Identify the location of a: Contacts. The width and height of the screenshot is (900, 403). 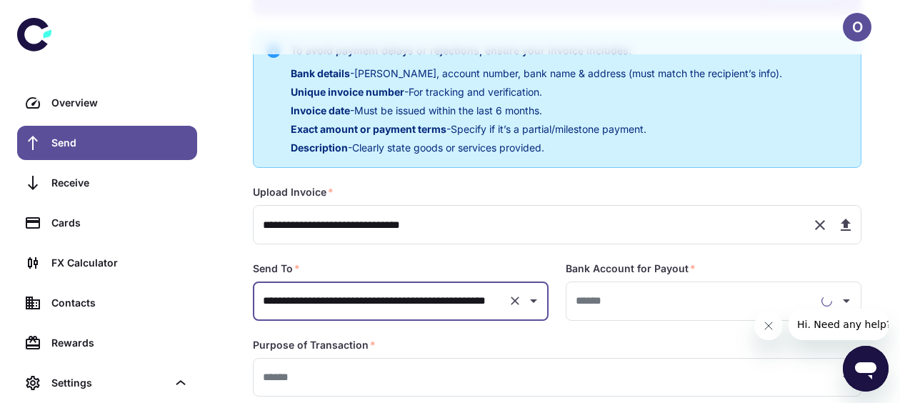
(107, 303).